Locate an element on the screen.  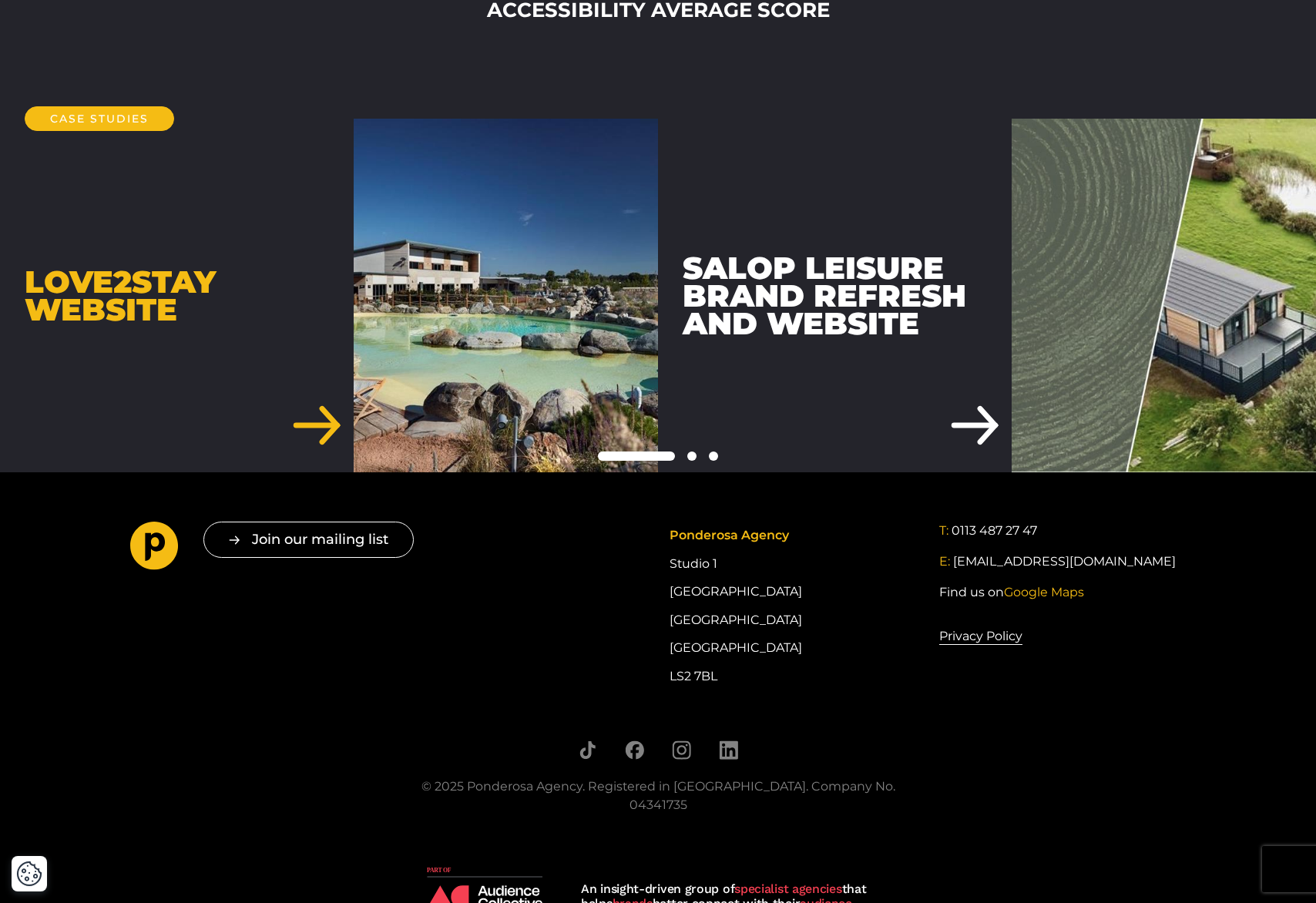
strong: specialist agencies is located at coordinates (788, 889).